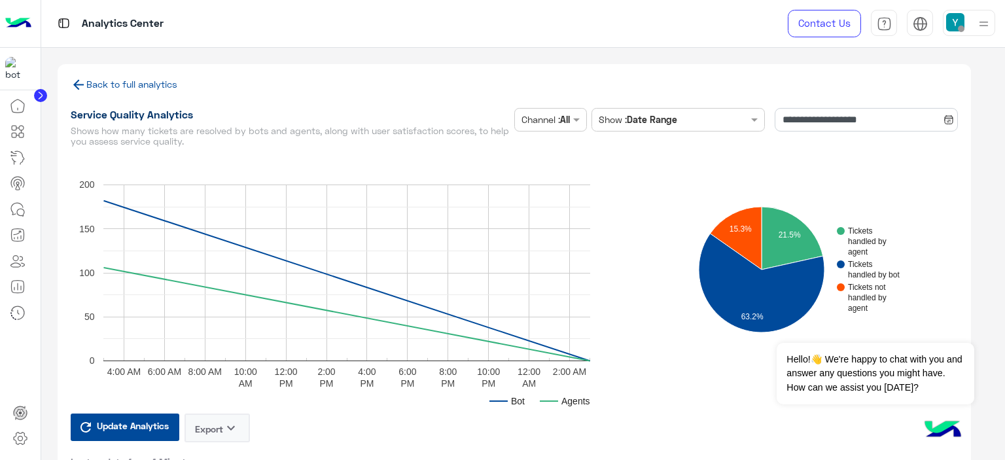  Describe the element at coordinates (123, 371) in the screenshot. I see `text: 4:00 AM` at that location.